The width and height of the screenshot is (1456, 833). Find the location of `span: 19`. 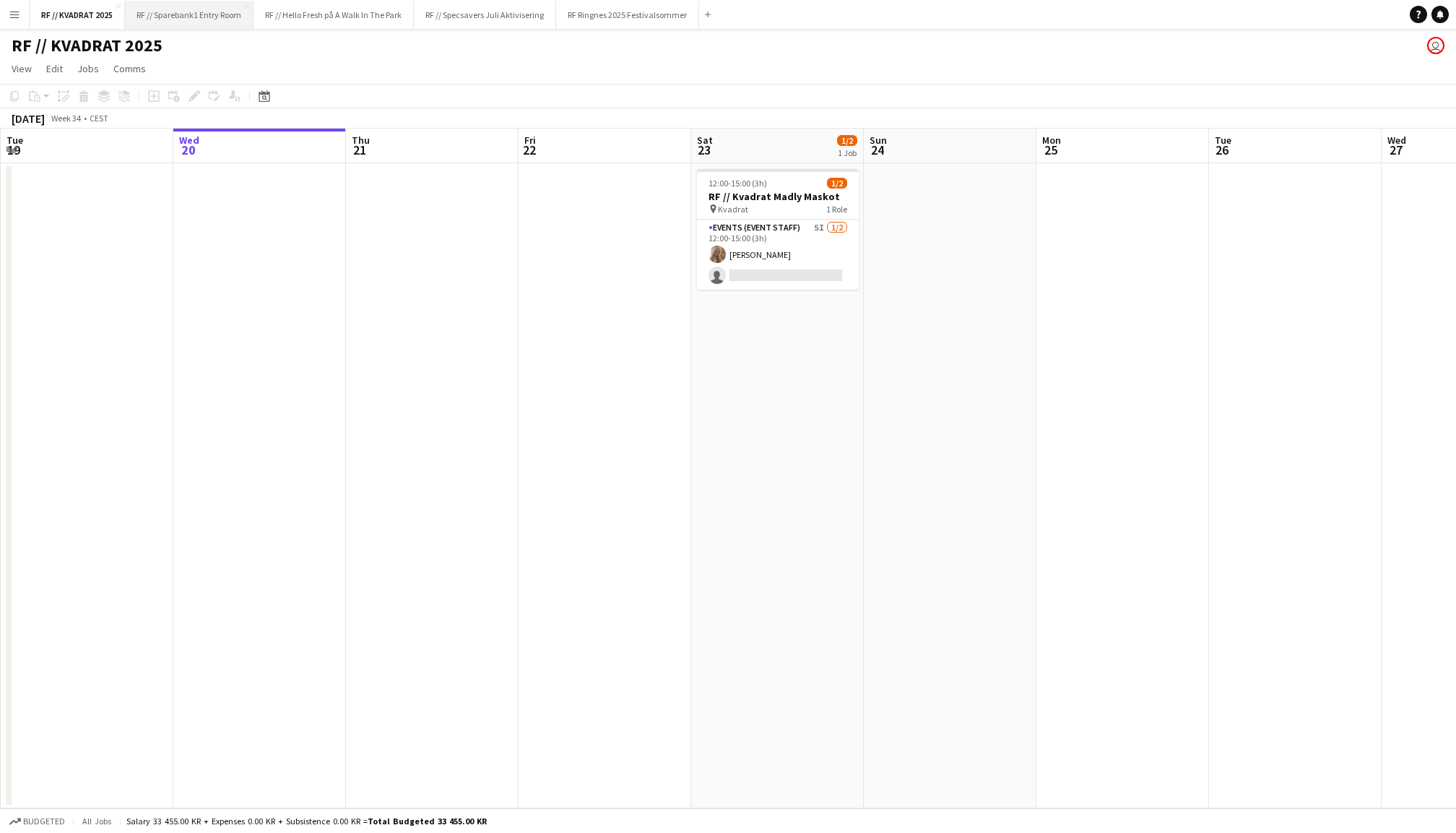

span: 19 is located at coordinates (14, 149).